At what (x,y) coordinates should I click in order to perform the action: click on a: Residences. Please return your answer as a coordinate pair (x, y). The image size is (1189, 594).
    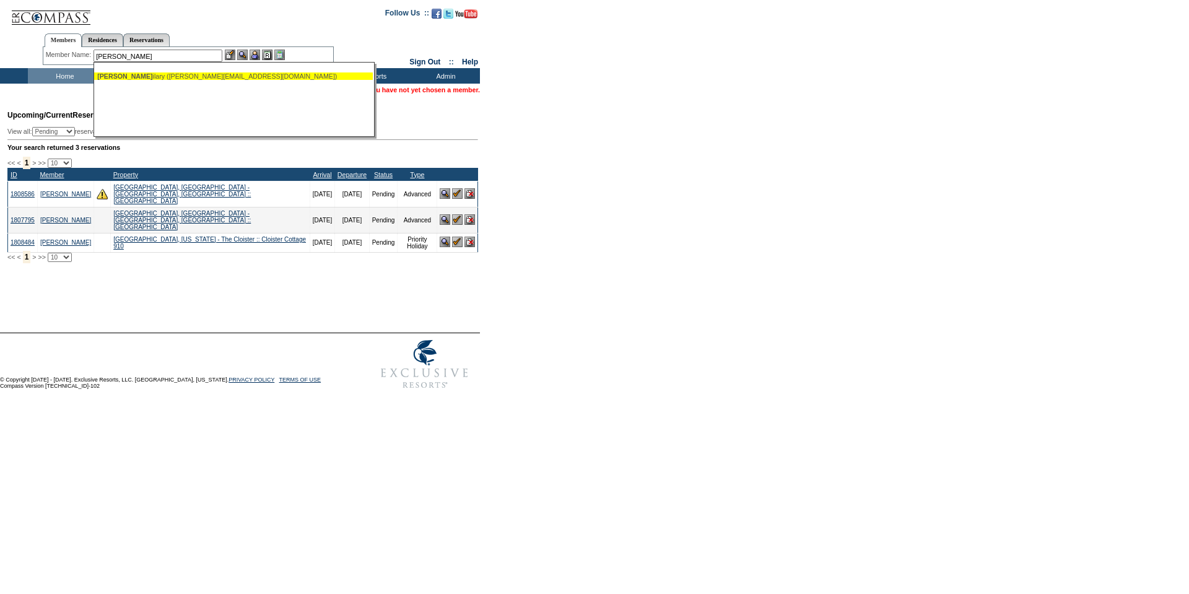
    Looking at the image, I should click on (102, 40).